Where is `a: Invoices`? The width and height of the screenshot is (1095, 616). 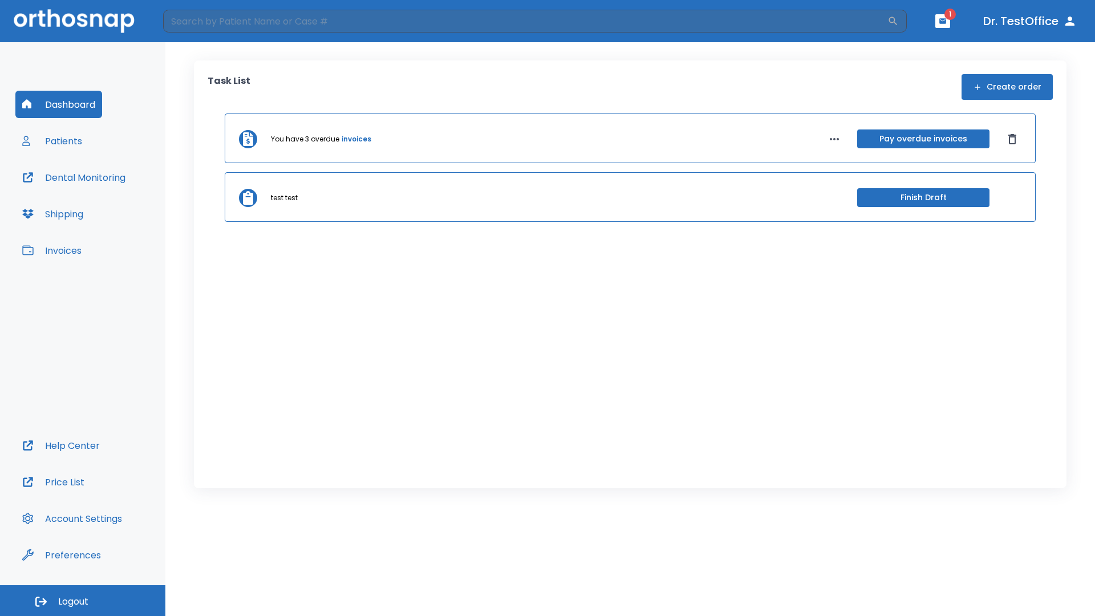 a: Invoices is located at coordinates (52, 250).